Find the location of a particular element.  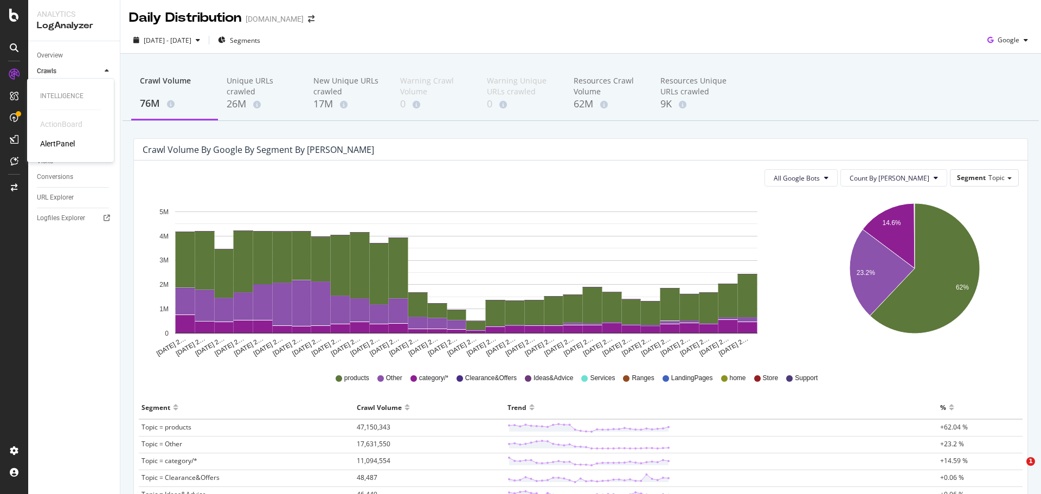

text: 23.2% is located at coordinates (865, 273).